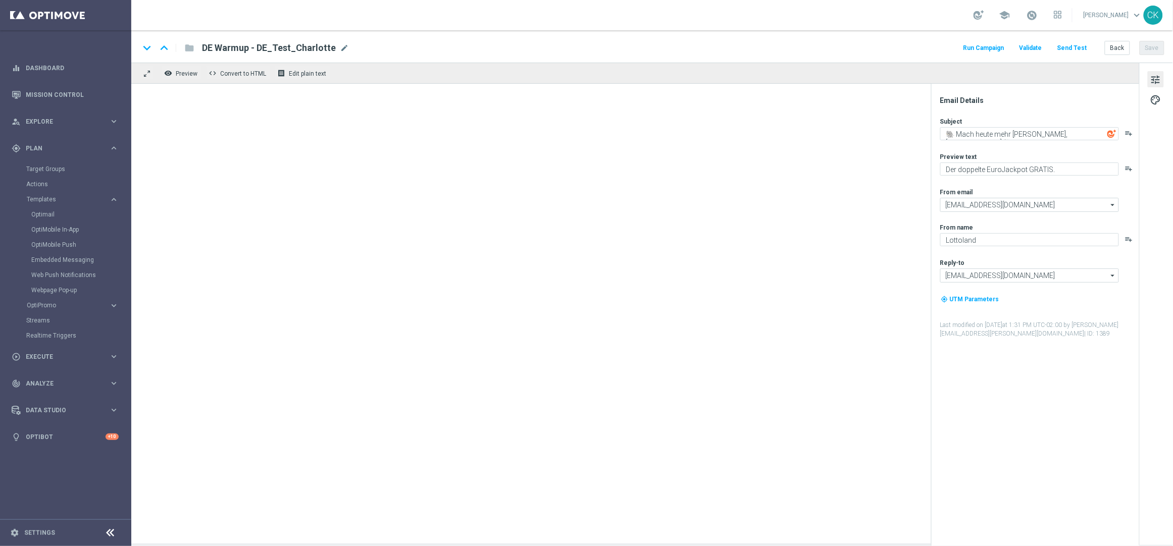 The width and height of the screenshot is (1173, 546). Describe the element at coordinates (65, 68) in the screenshot. I see `button: equalizer Dashboard` at that location.